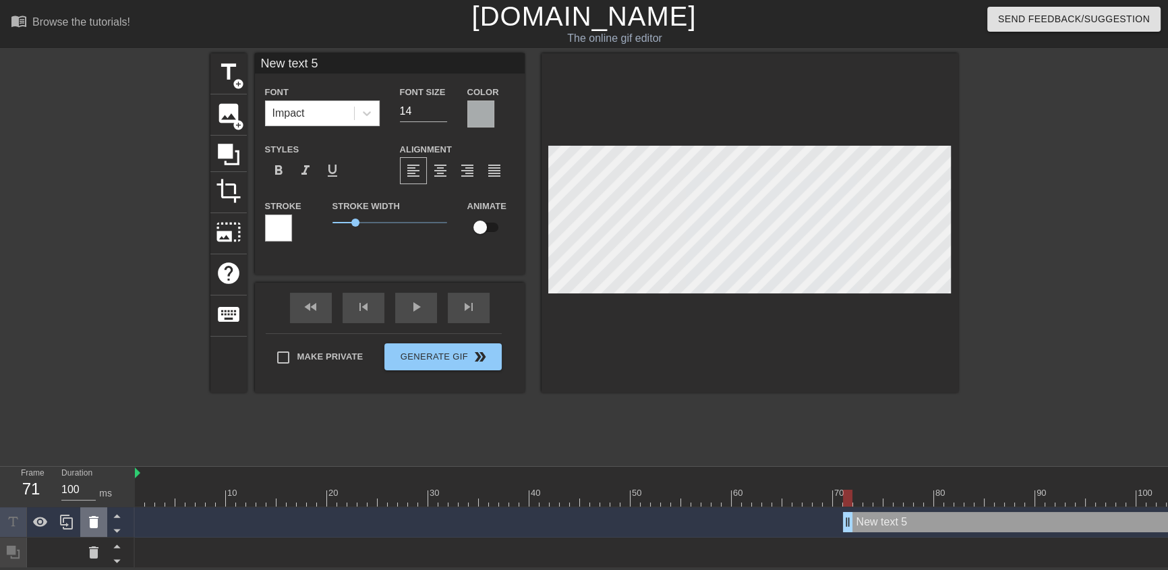  I want to click on label: Stroke, so click(283, 206).